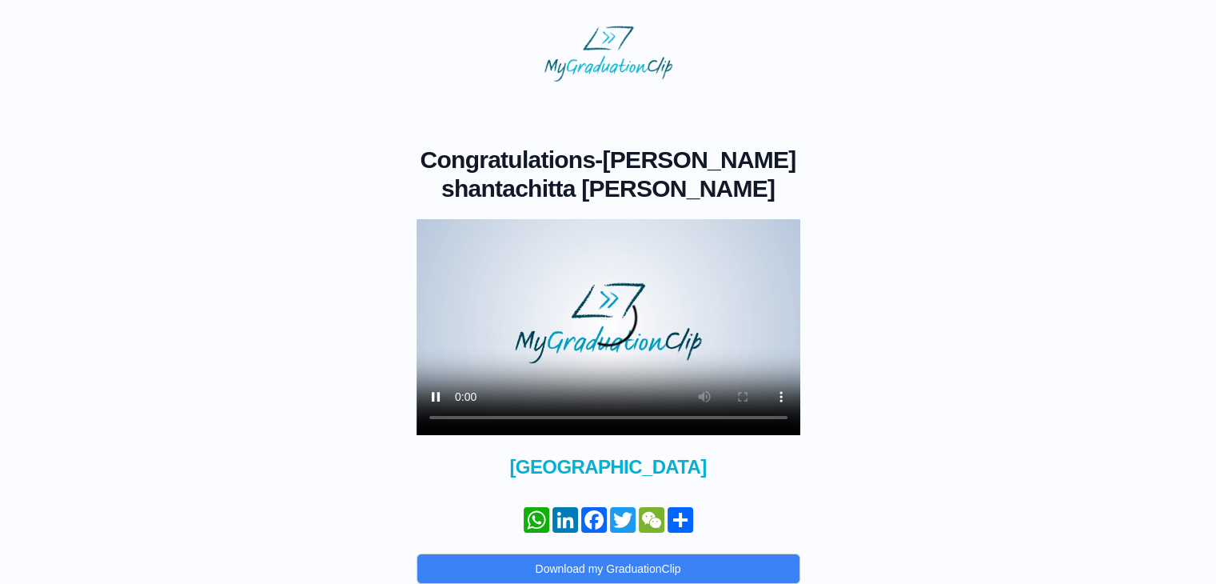 The image size is (1216, 584). I want to click on a: WhatsApp, so click(537, 520).